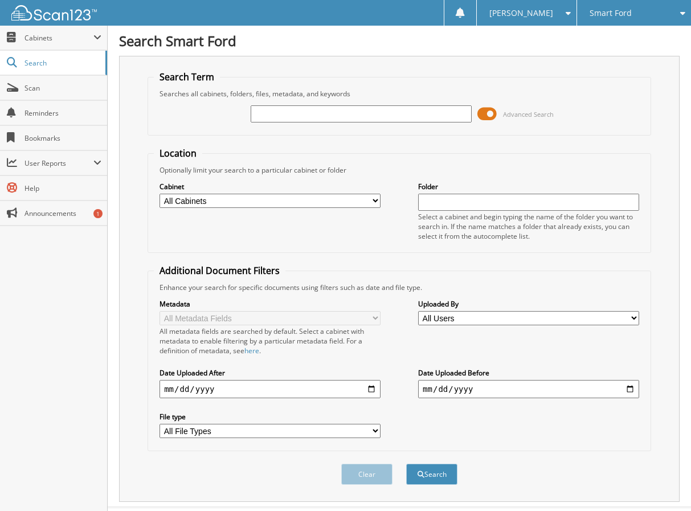 The width and height of the screenshot is (691, 511). I want to click on label: Folder, so click(529, 186).